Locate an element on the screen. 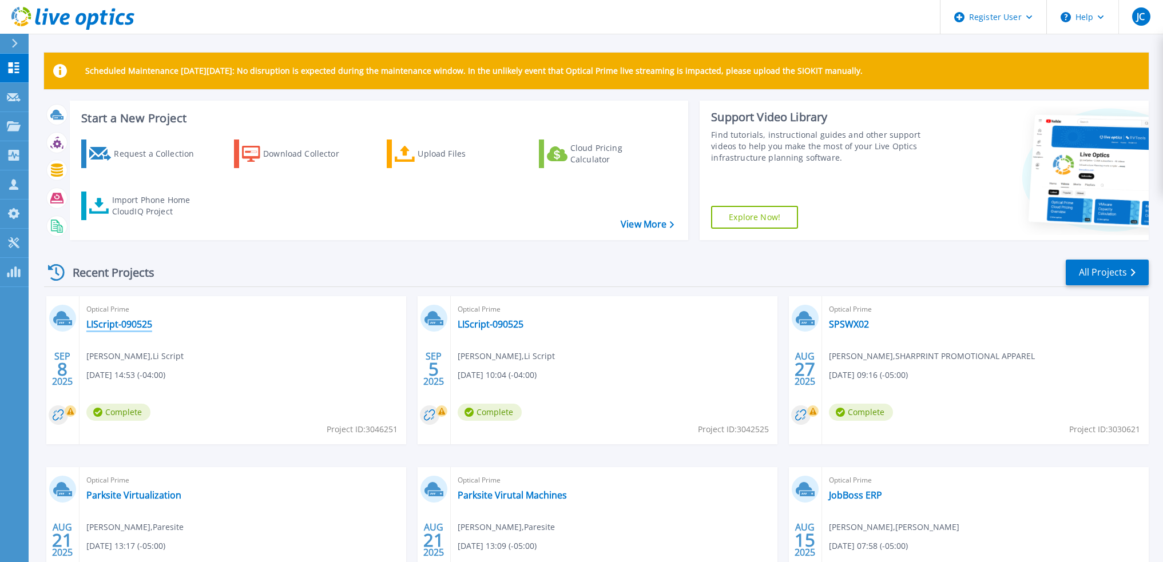  span: JC is located at coordinates (1141, 17).